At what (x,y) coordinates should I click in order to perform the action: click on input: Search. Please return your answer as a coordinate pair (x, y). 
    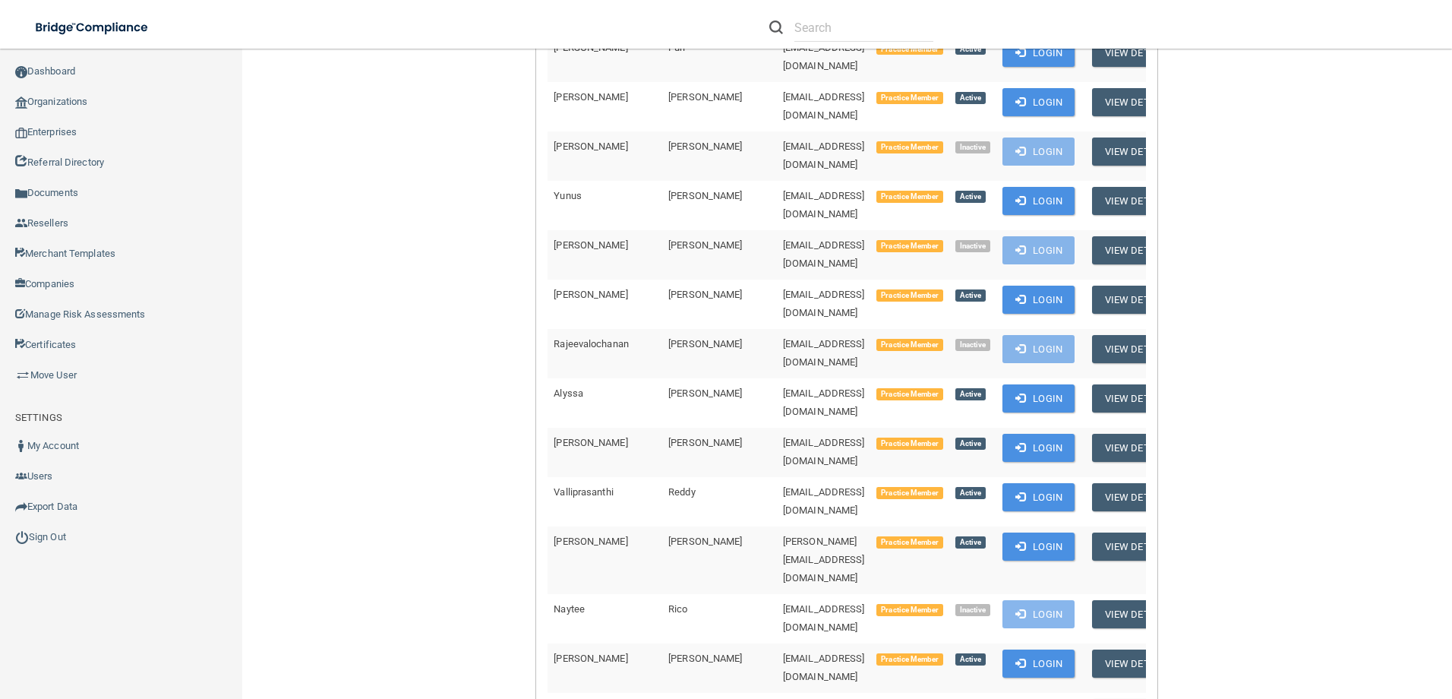
    Looking at the image, I should click on (864, 27).